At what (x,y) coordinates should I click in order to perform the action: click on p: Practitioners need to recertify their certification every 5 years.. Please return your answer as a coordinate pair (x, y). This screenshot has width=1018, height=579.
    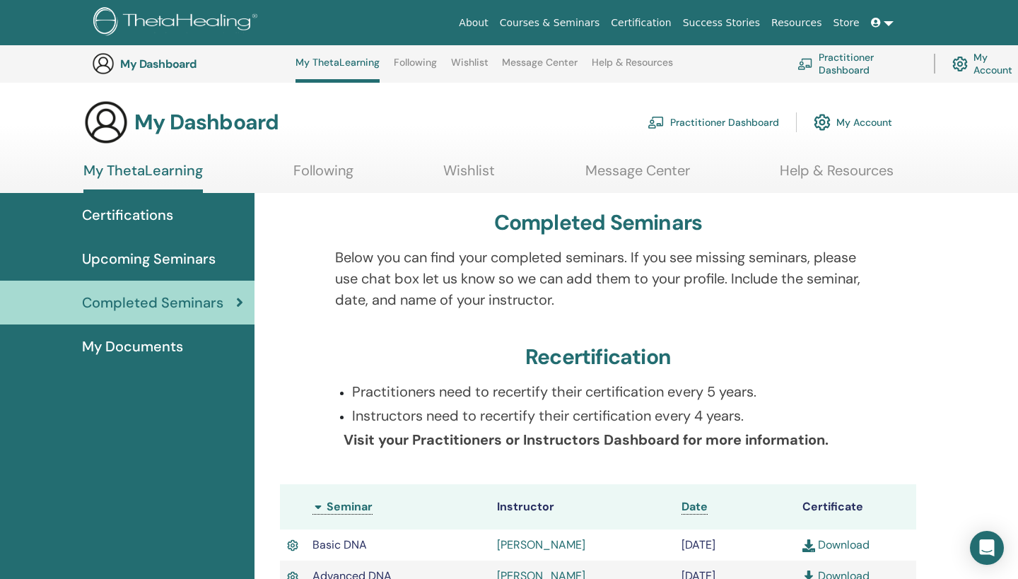
    Looking at the image, I should click on (606, 391).